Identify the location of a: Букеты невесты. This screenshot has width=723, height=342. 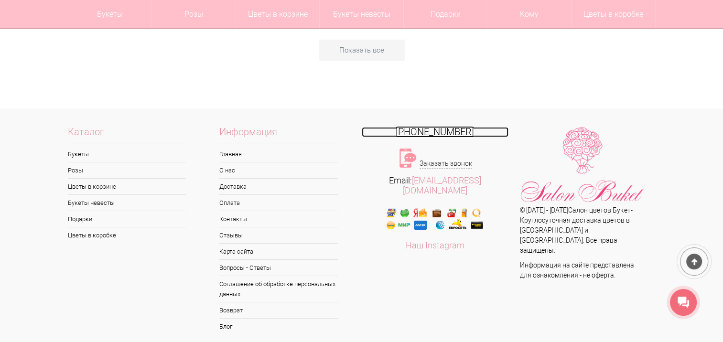
(127, 202).